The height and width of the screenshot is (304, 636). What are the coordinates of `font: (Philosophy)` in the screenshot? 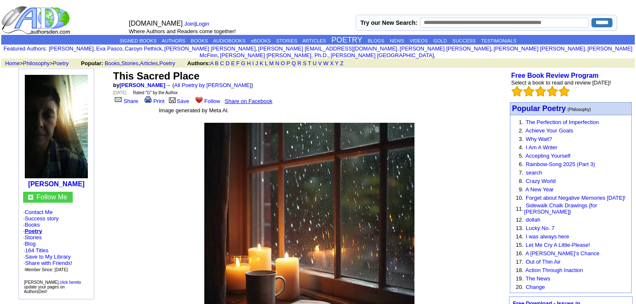 It's located at (579, 109).